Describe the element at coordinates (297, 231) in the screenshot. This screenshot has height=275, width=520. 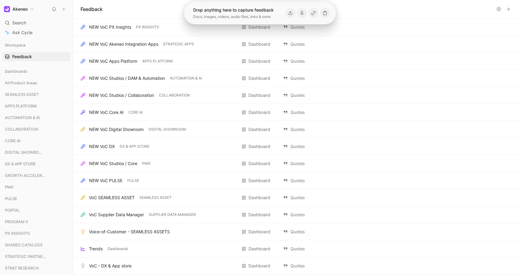
I see `div: Voice-of-Customer - SEAMLESS ASSETSDashboard QuotesView actions` at that location.